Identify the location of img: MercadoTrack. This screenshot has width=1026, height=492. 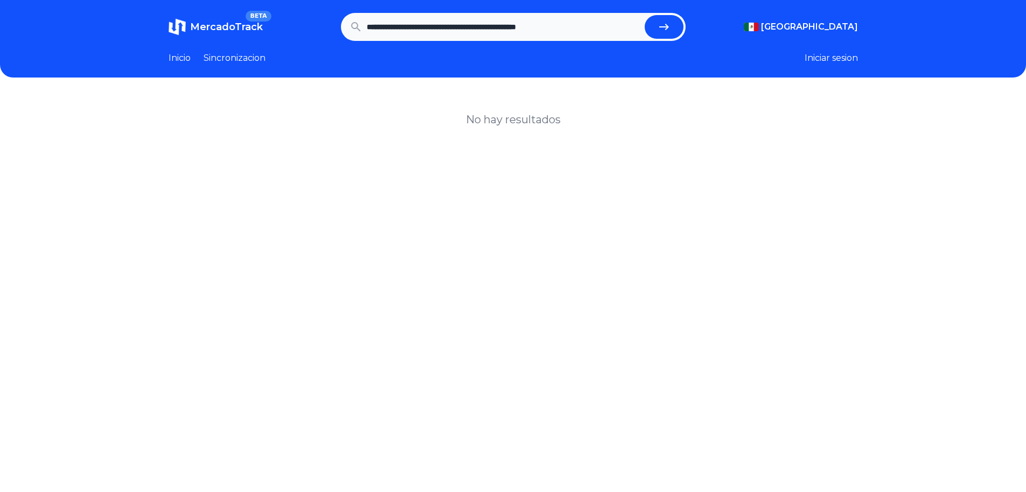
(177, 27).